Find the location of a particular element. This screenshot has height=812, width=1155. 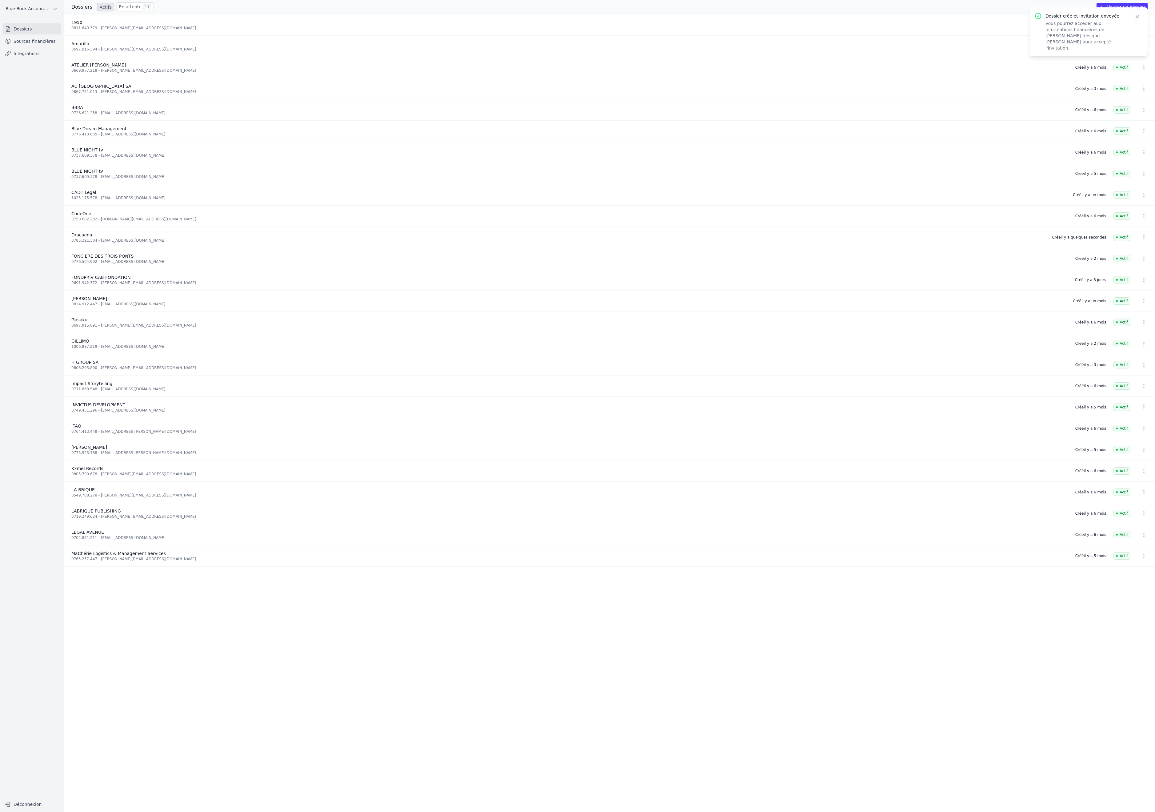

span: Dracaena is located at coordinates (82, 235).